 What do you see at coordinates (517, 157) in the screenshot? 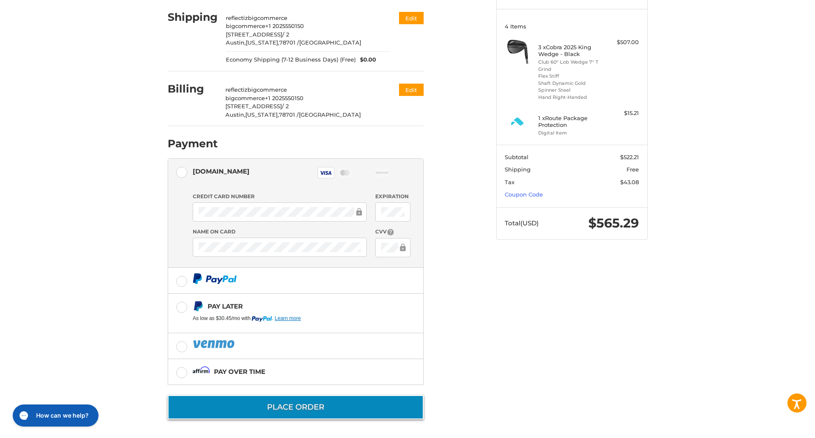
I see `span: Subtotal` at bounding box center [517, 157].